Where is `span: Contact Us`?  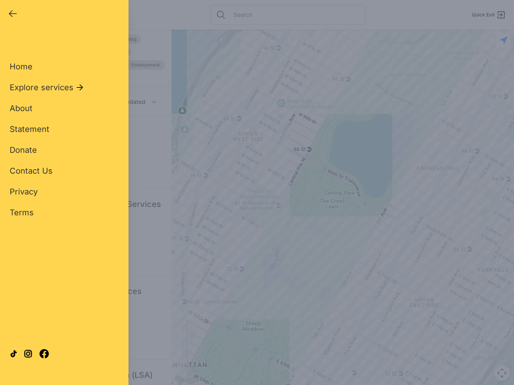
span: Contact Us is located at coordinates (31, 171).